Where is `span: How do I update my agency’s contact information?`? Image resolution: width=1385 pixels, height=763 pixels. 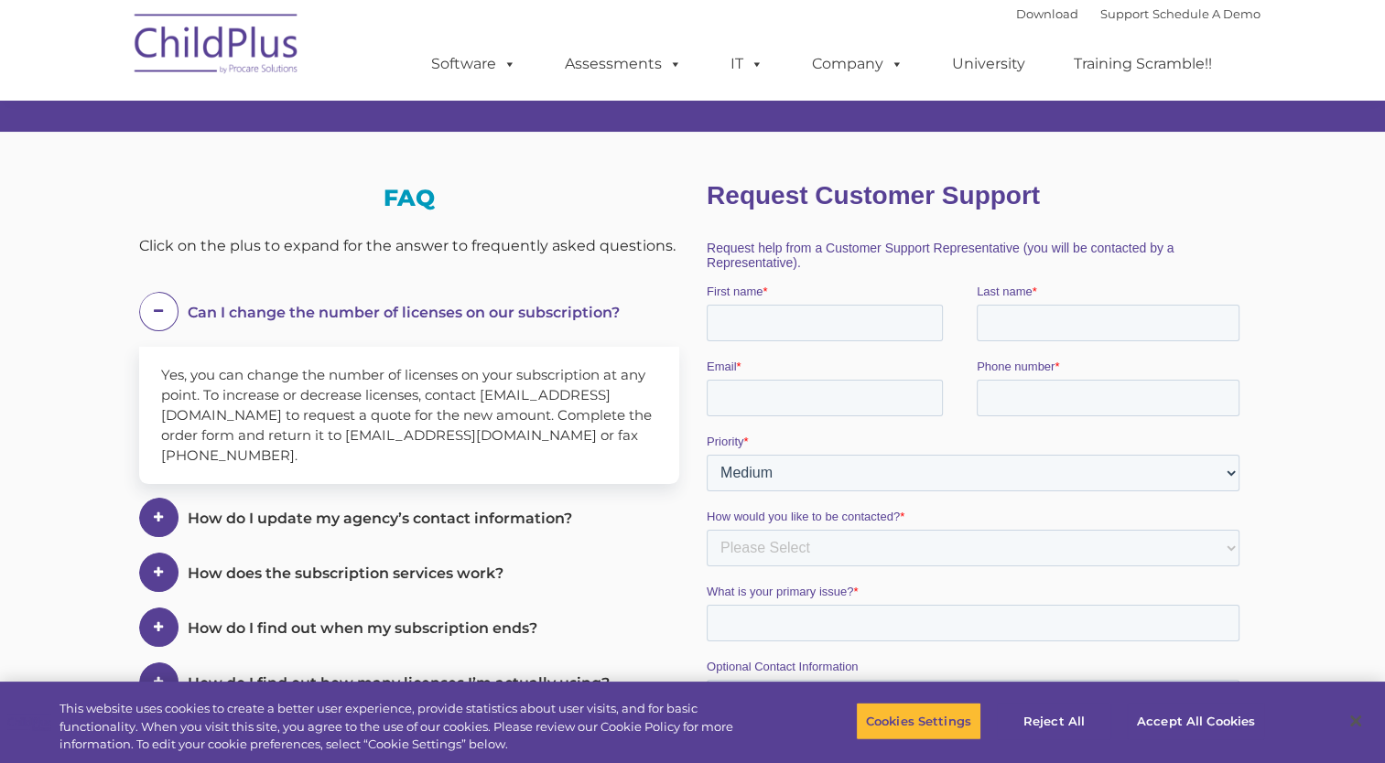 span: How do I update my agency’s contact information? is located at coordinates (380, 518).